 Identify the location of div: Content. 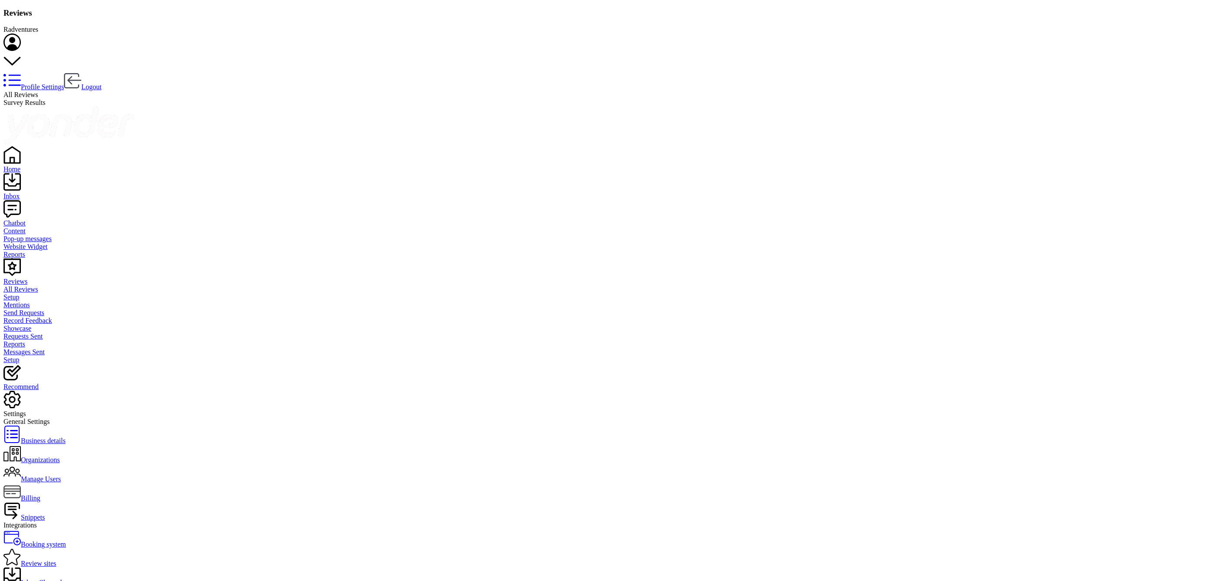
(609, 231).